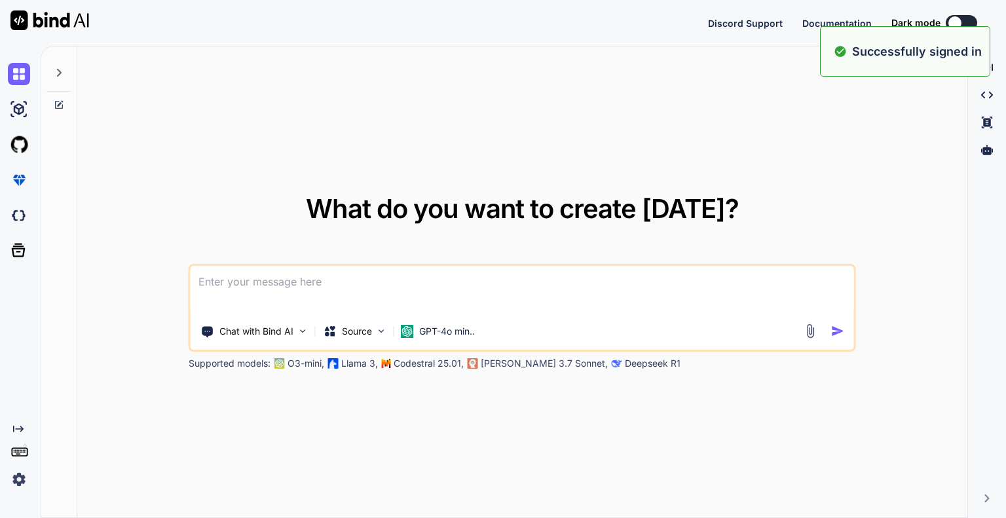 The height and width of the screenshot is (518, 1006). What do you see at coordinates (915, 23) in the screenshot?
I see `span: Dark mode` at bounding box center [915, 23].